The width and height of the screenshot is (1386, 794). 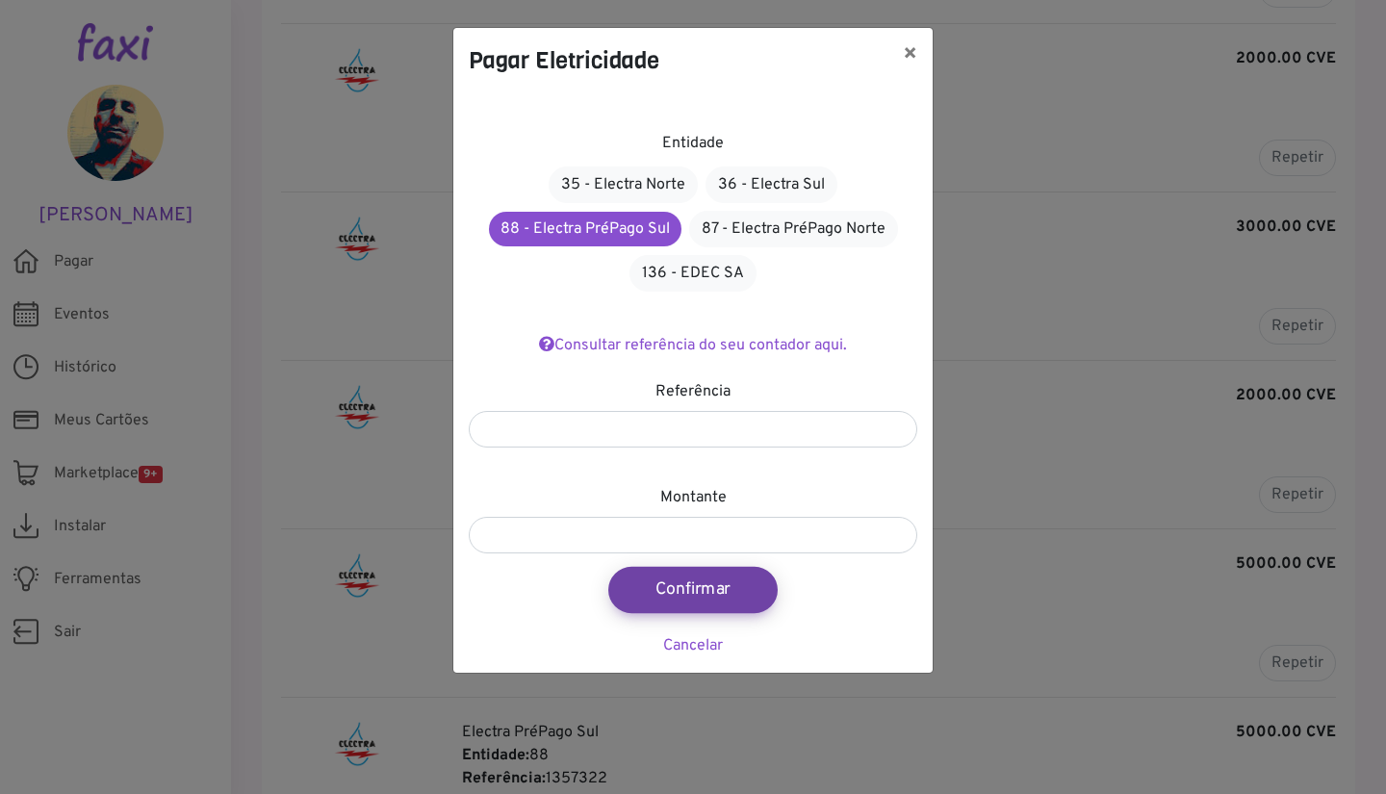 I want to click on label: Montante, so click(x=693, y=498).